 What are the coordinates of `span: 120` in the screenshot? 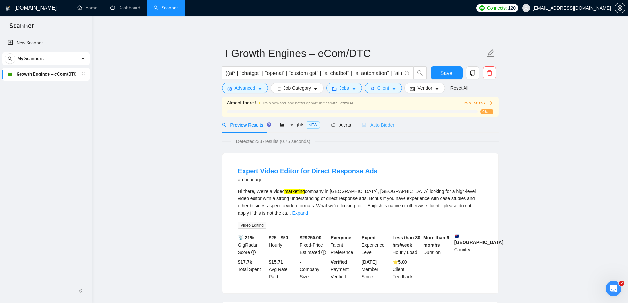 It's located at (512, 8).